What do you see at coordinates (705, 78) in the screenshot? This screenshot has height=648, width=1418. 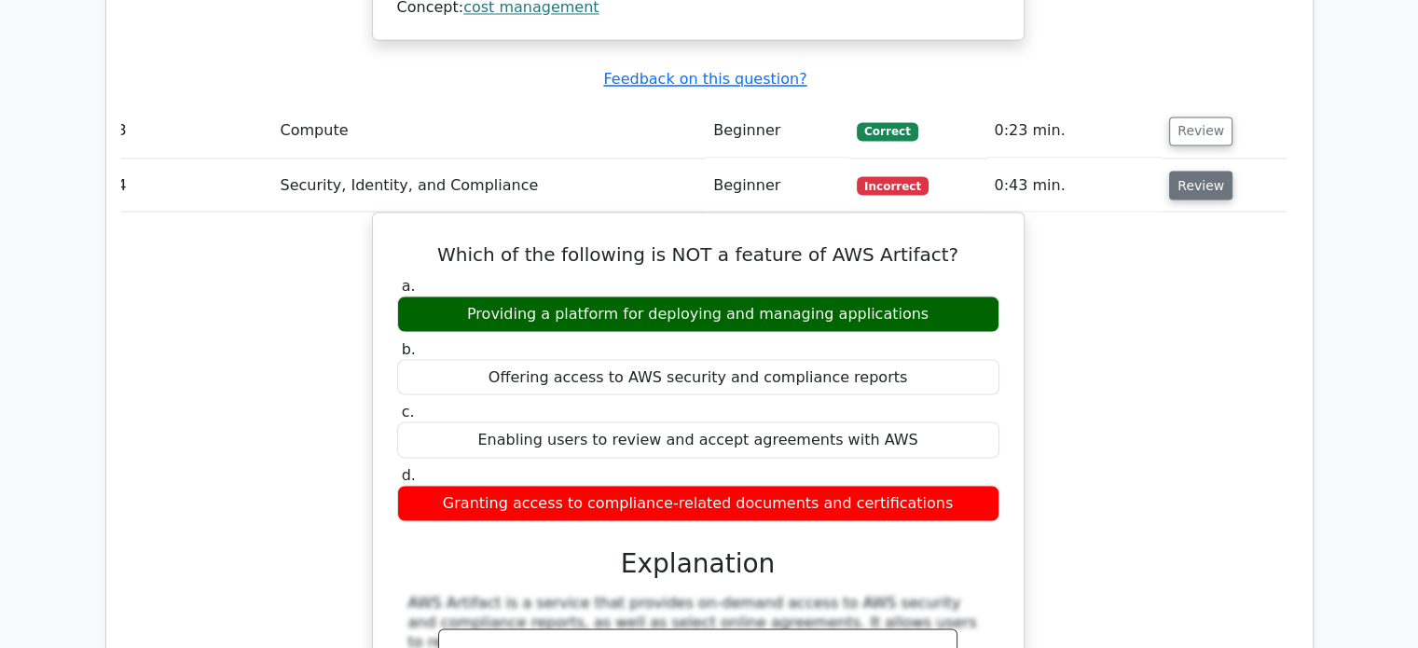 I see `u: Feedback on this question?` at bounding box center [705, 78].